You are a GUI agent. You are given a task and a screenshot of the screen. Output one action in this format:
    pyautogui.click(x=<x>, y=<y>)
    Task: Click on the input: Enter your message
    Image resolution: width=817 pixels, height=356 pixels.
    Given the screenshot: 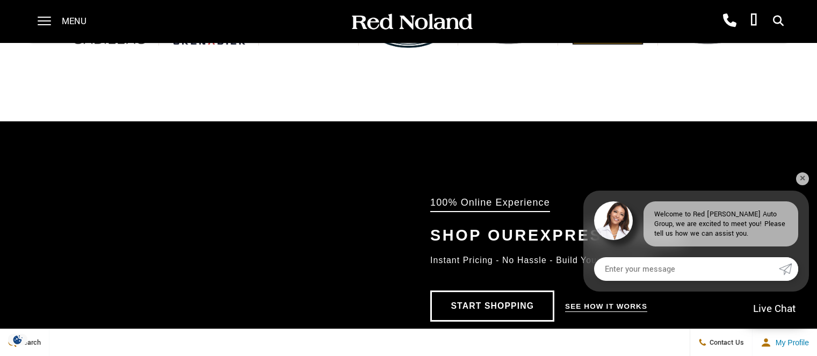 What is the action you would take?
    pyautogui.click(x=687, y=269)
    